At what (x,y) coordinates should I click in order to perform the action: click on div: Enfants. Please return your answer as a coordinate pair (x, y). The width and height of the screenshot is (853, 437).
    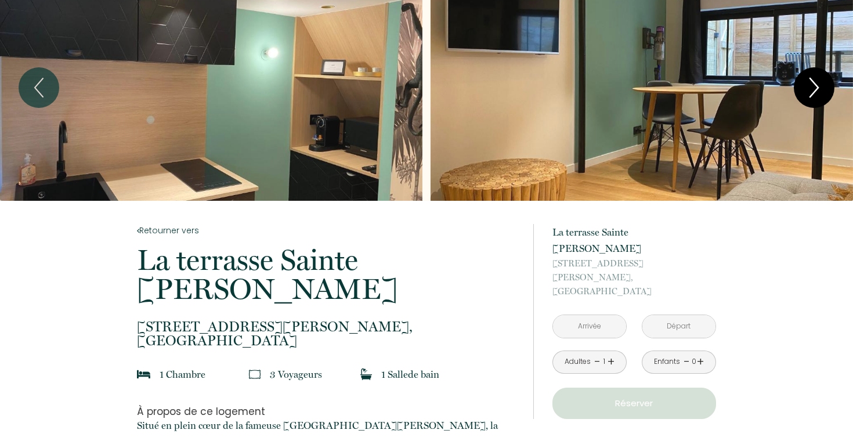
    Looking at the image, I should click on (667, 362).